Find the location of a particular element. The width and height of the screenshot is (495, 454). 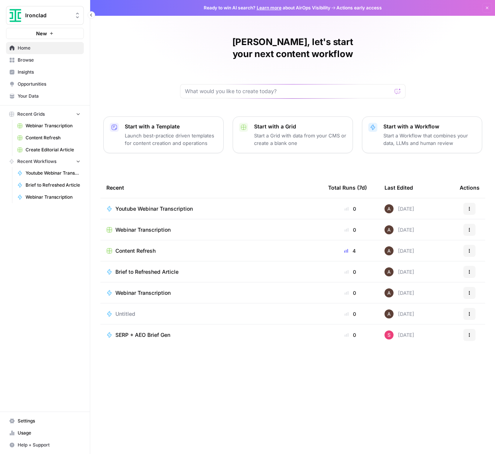

a: Settings is located at coordinates (45, 421).